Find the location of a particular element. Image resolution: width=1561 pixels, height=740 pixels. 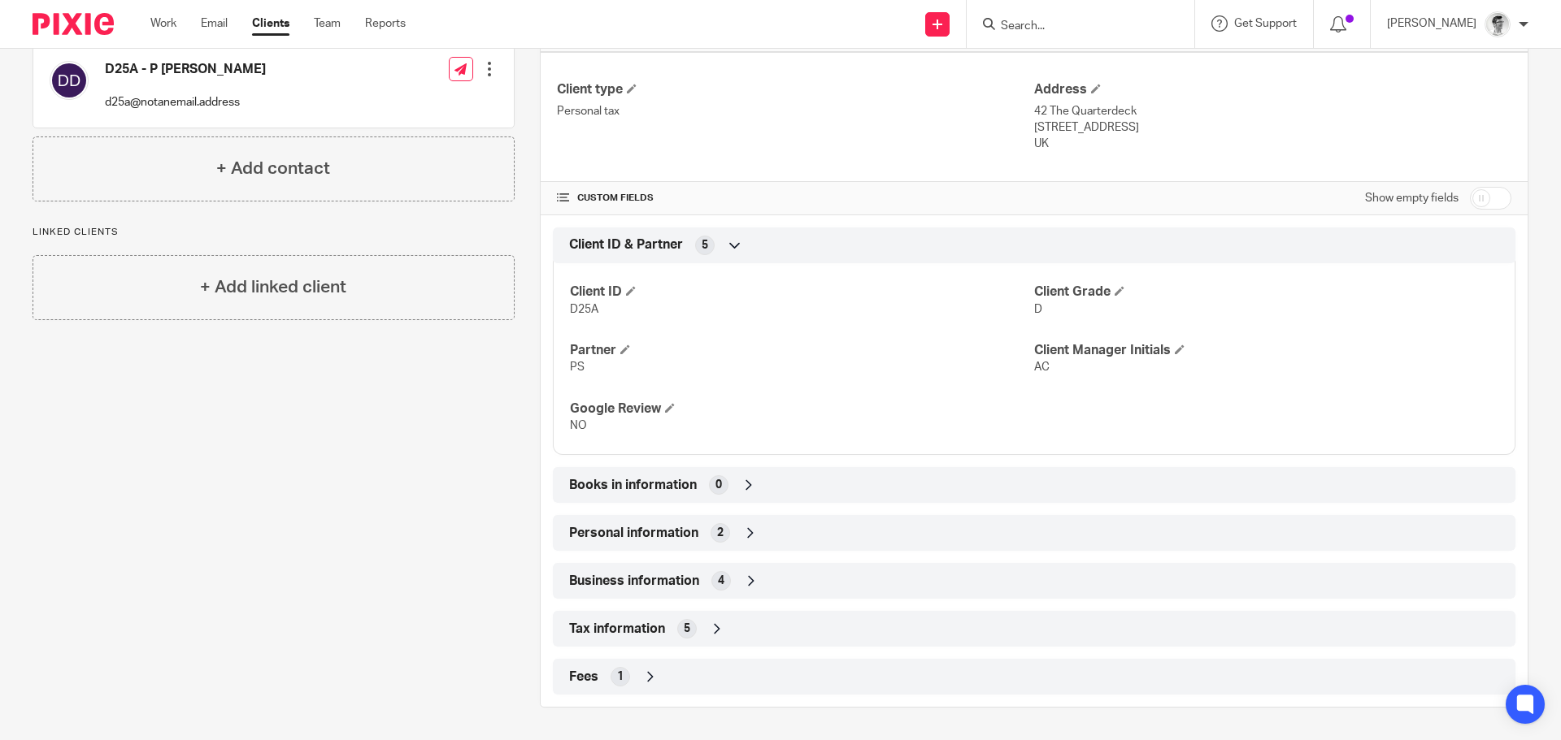

span: Business information is located at coordinates (634, 581).